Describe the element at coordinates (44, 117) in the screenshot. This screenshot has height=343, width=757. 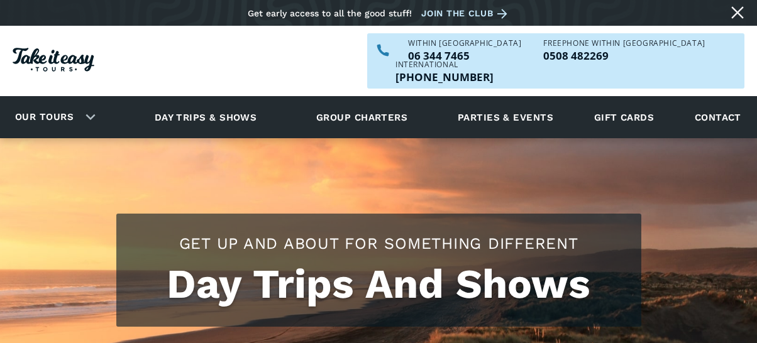
I see `a: Our tours` at that location.